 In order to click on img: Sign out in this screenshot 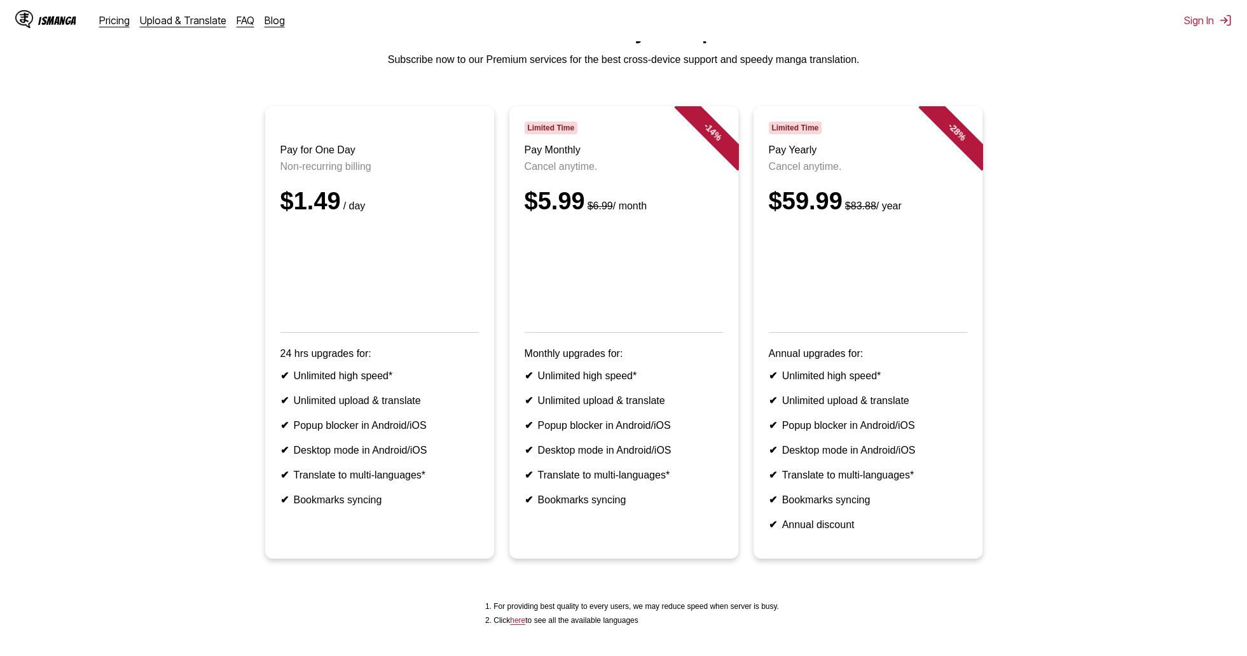, I will do `click(1225, 20)`.